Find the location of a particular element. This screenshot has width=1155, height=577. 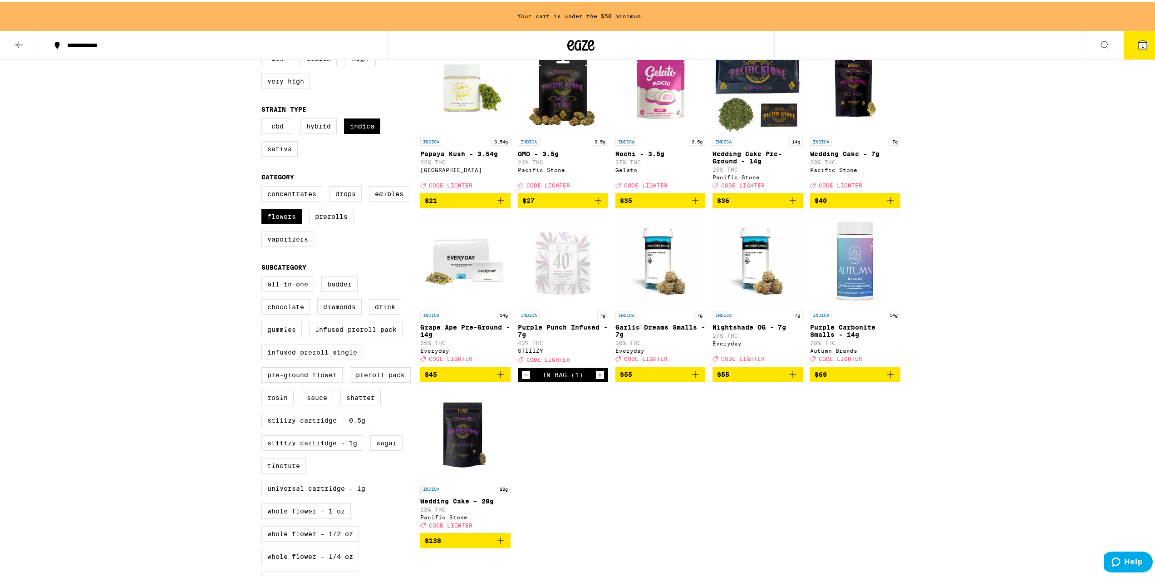

label: Diamonds is located at coordinates (339, 305).